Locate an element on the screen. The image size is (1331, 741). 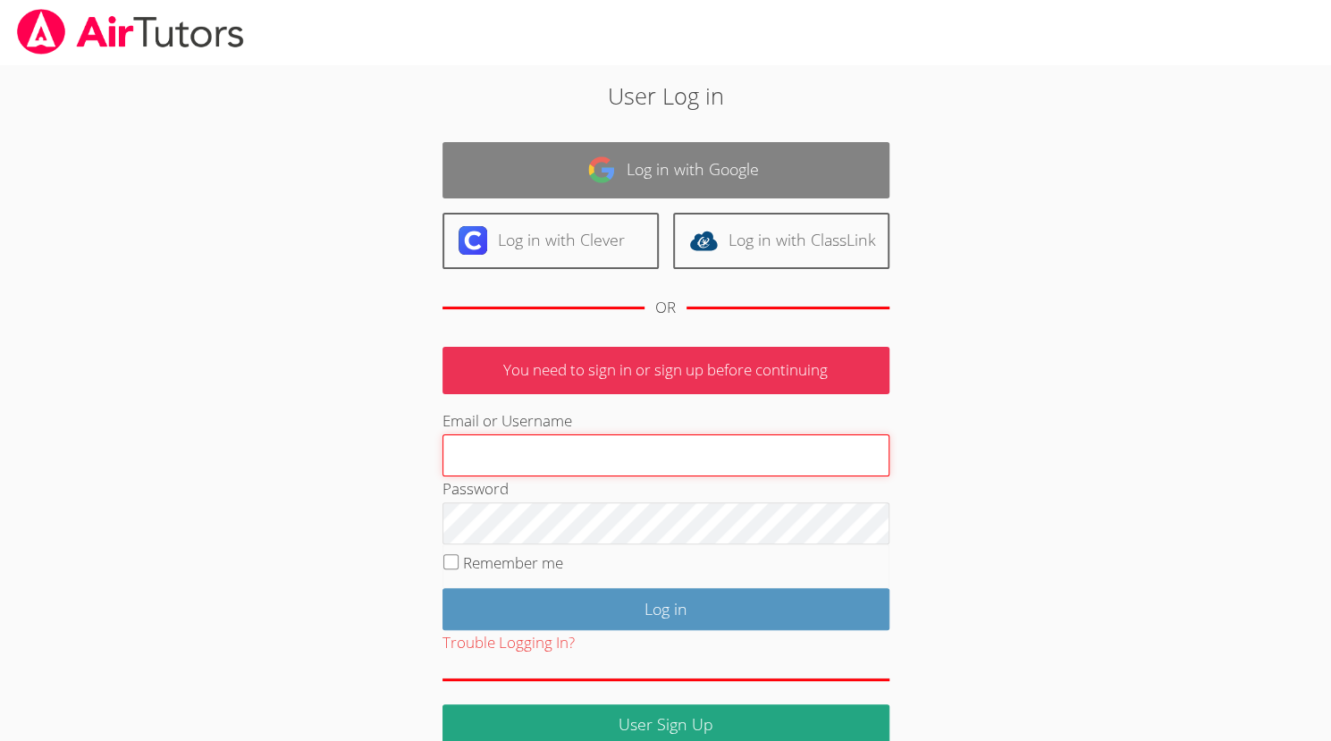
input: Log in is located at coordinates (666, 609).